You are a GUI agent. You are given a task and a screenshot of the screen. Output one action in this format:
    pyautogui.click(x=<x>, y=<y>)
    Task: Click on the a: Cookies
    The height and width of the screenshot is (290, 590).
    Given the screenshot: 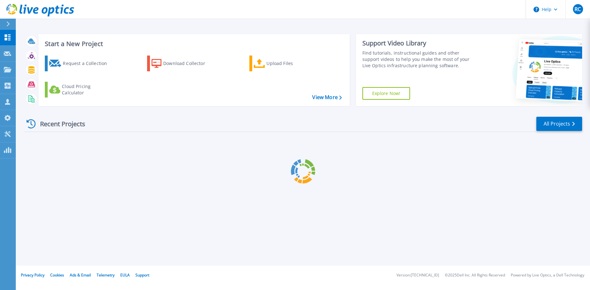 What is the action you would take?
    pyautogui.click(x=57, y=275)
    